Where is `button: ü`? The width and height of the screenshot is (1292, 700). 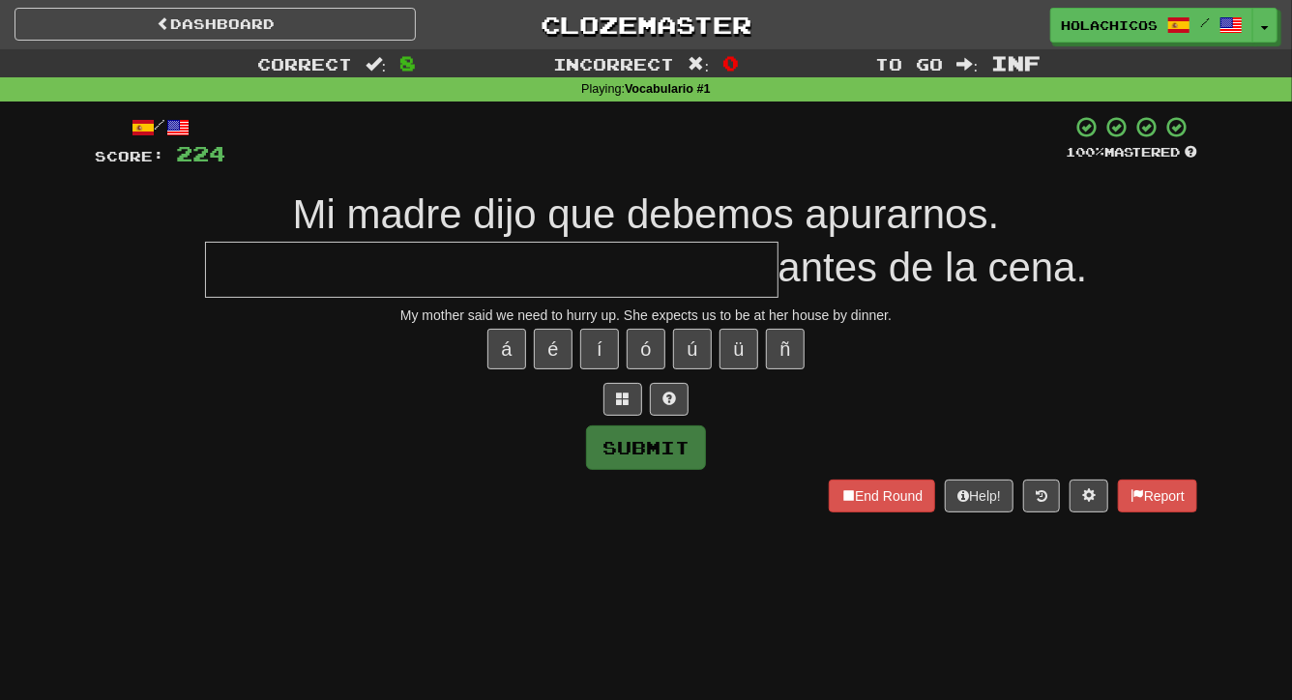
button: ü is located at coordinates (739, 349).